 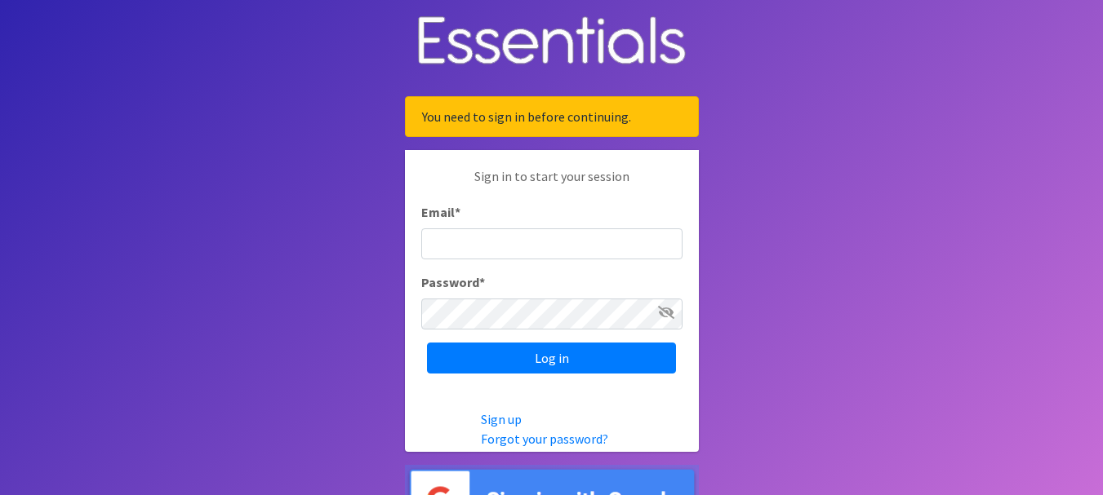 What do you see at coordinates (501, 420) in the screenshot?
I see `a: Sign up` at bounding box center [501, 420].